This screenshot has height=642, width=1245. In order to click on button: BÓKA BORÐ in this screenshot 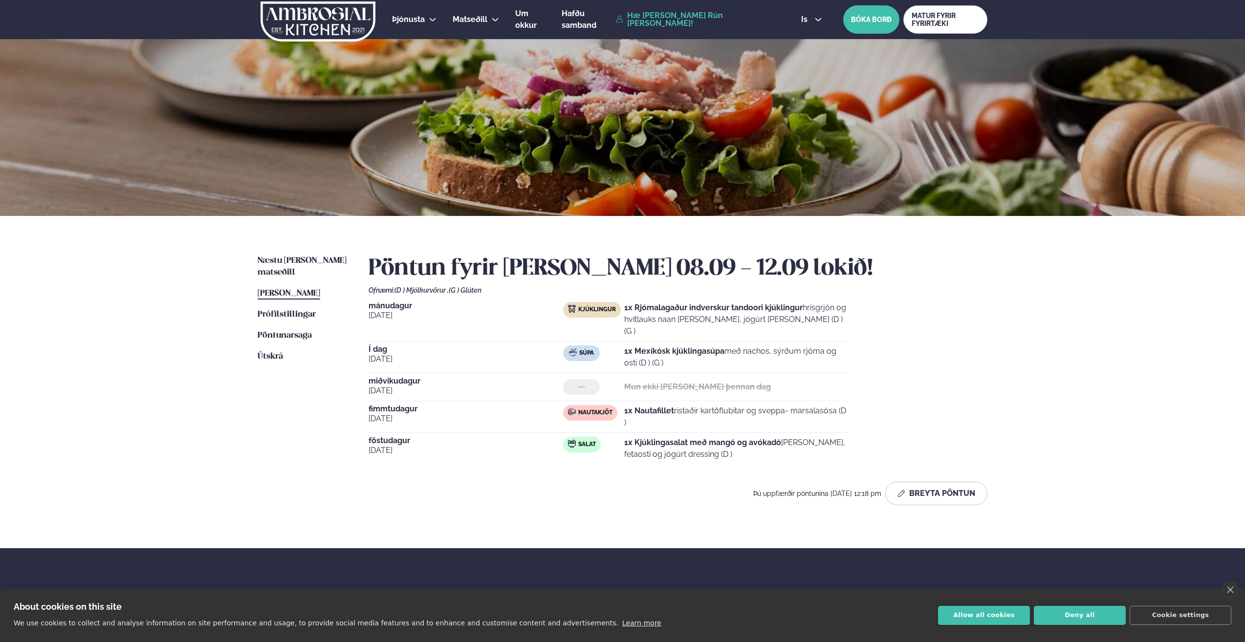, I will do `click(871, 20)`.